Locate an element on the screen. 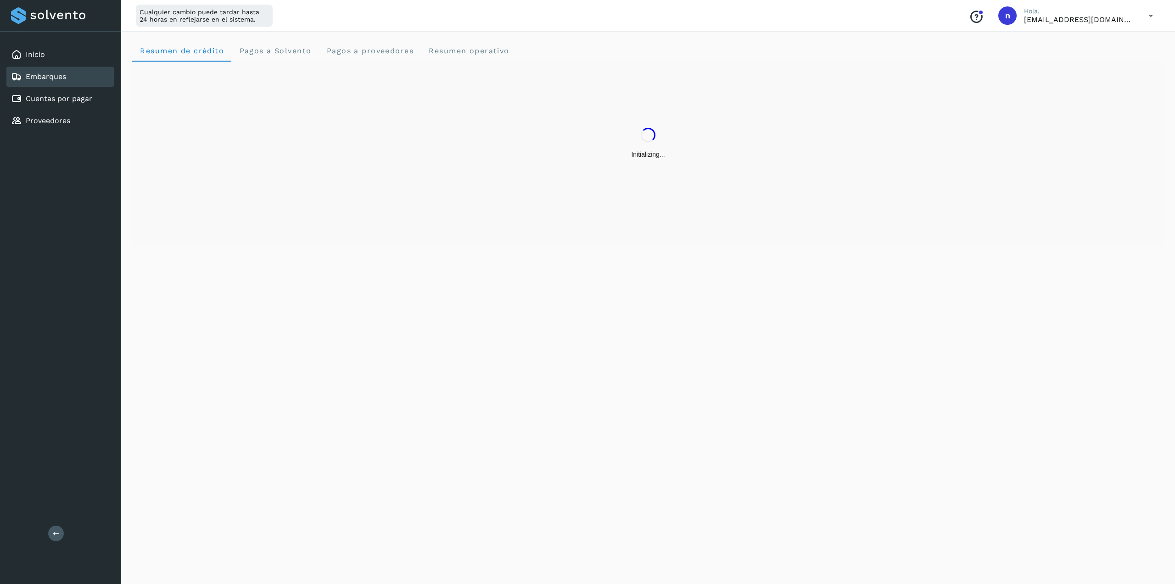 This screenshot has height=584, width=1175. span: Resumen de crédito is located at coordinates (182, 51).